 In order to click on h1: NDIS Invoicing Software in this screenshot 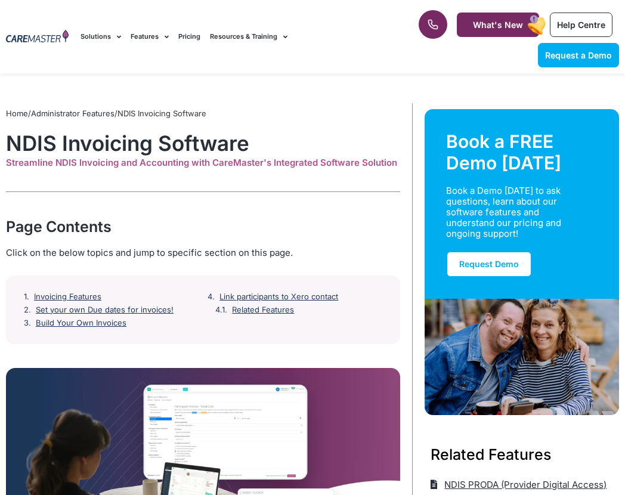, I will do `click(203, 143)`.